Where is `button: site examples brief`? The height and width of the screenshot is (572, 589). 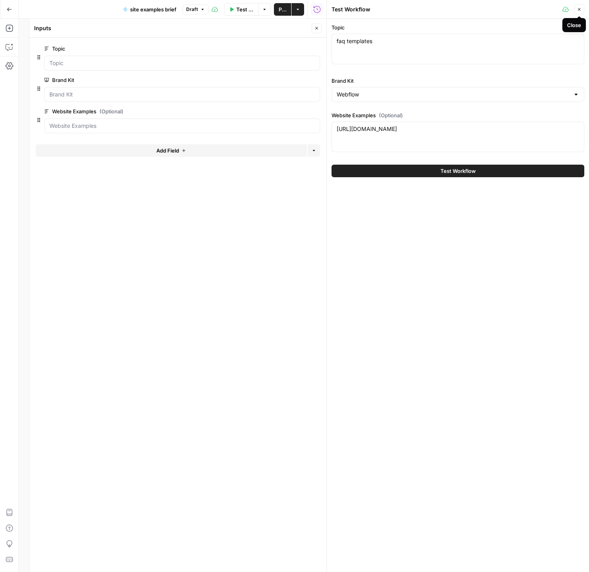 button: site examples brief is located at coordinates (150, 9).